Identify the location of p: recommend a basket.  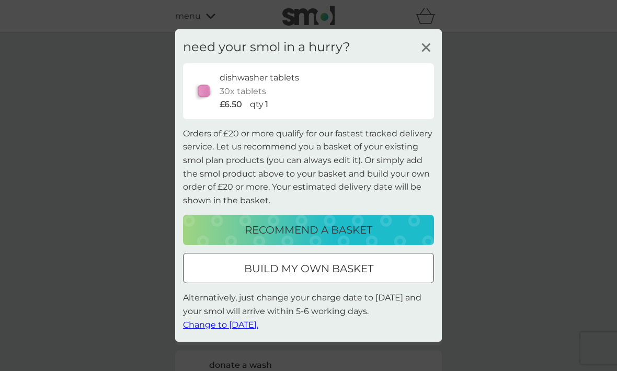
(308, 230).